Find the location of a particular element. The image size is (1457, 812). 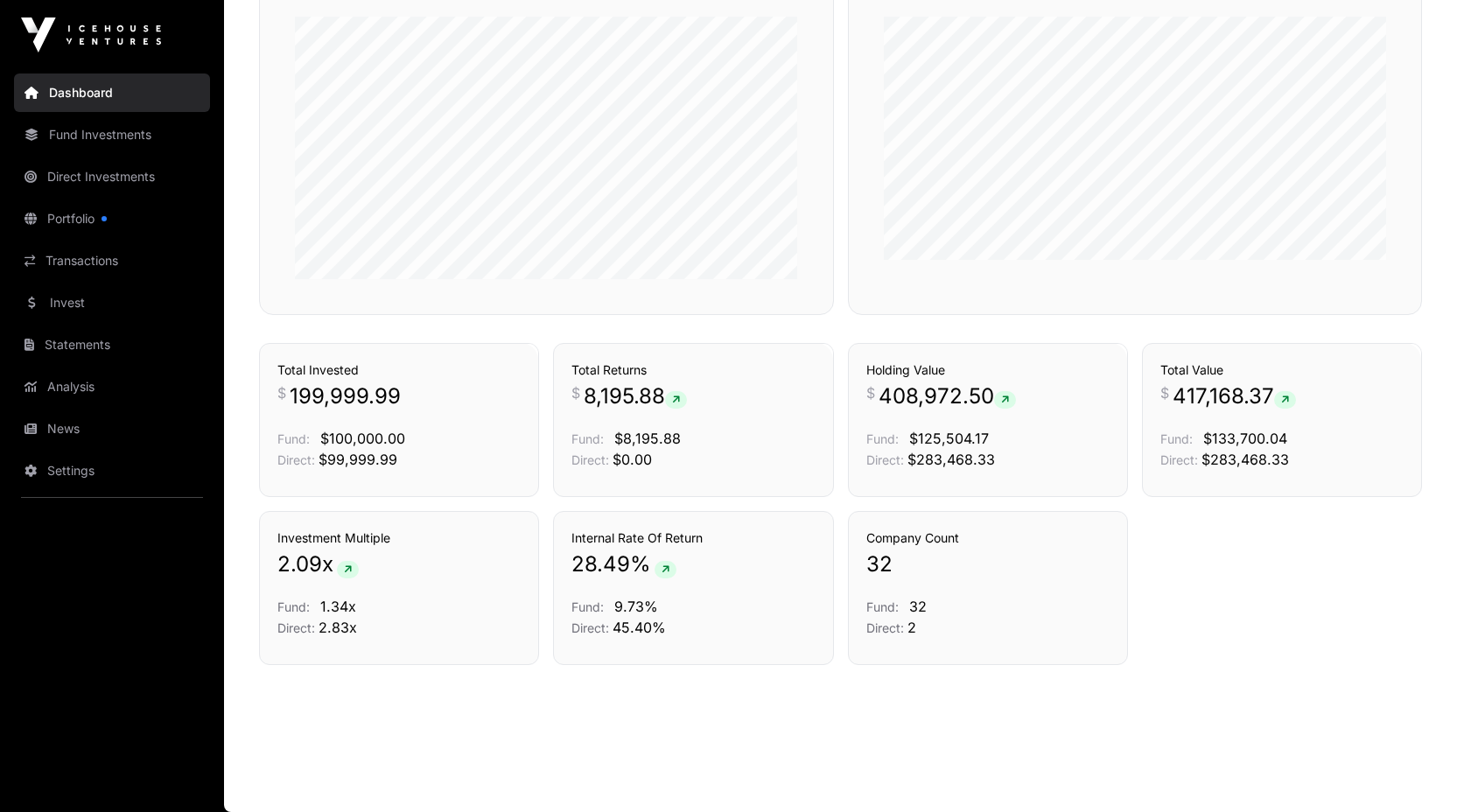

a: Portfolio is located at coordinates (112, 219).